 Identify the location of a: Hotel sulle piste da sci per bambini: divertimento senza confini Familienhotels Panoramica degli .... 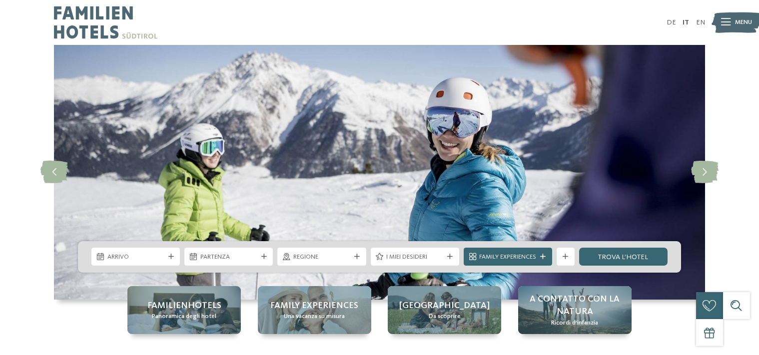
(184, 310).